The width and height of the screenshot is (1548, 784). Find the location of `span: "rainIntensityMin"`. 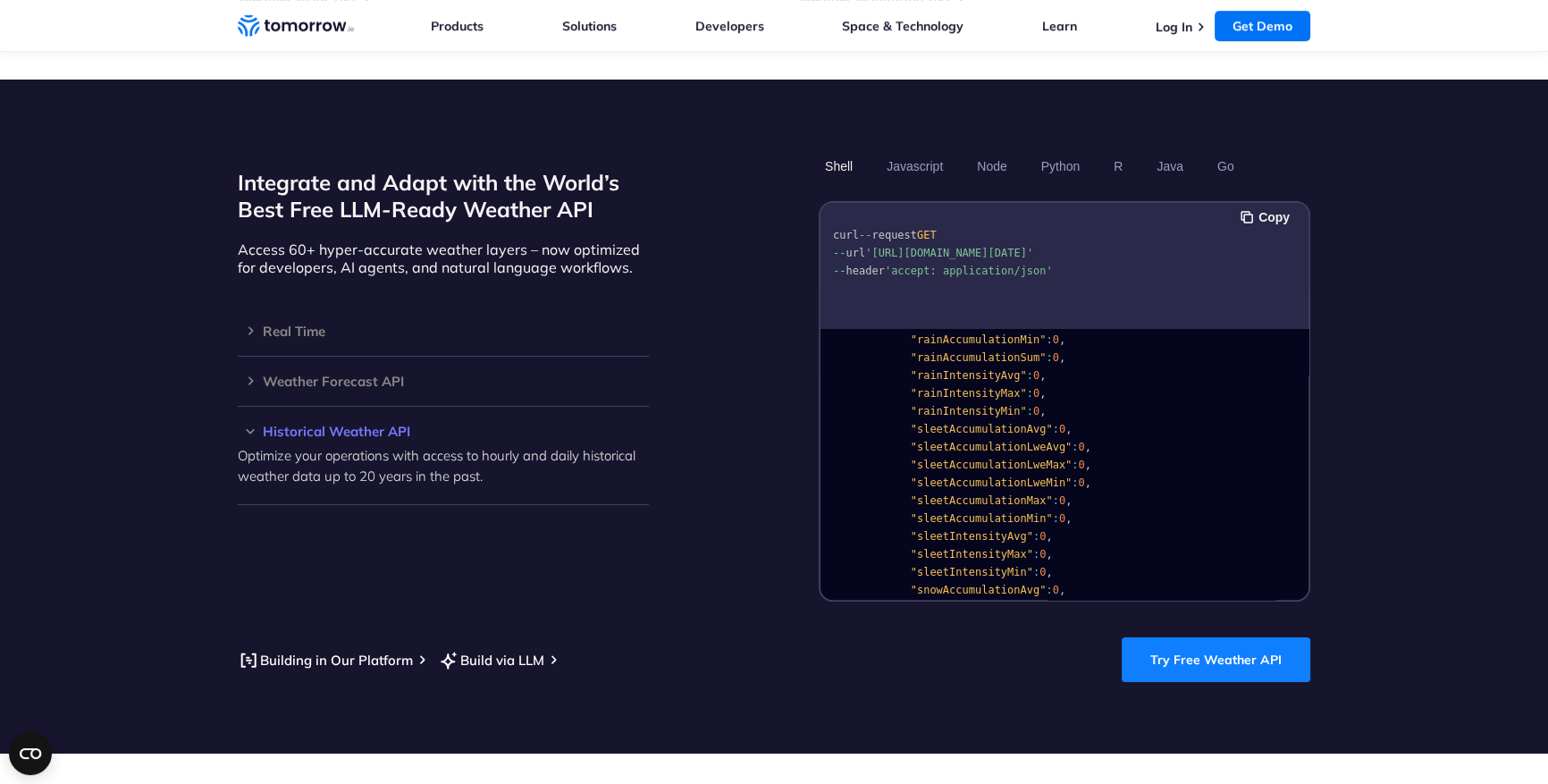

span: "rainIntensityMin" is located at coordinates (969, 411).